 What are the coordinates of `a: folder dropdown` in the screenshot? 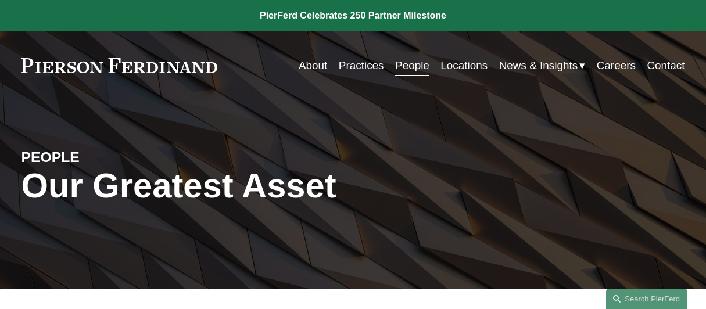 It's located at (542, 66).